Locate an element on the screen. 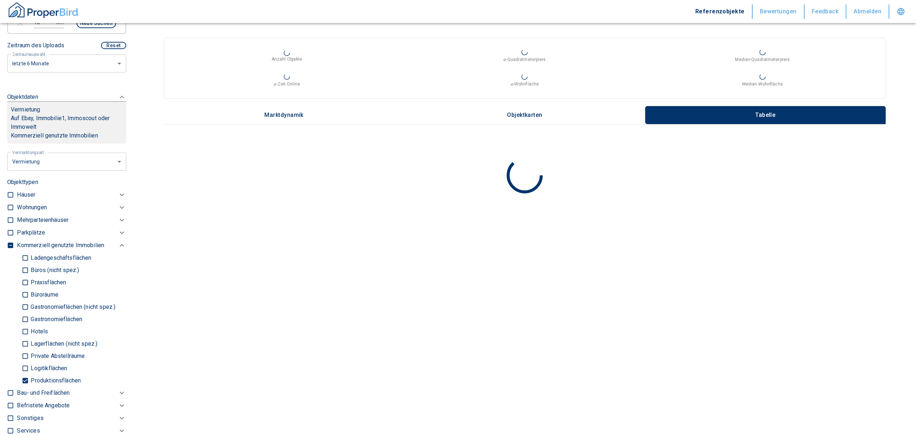 Image resolution: width=916 pixels, height=438 pixels. p: Sonstiges is located at coordinates (30, 418).